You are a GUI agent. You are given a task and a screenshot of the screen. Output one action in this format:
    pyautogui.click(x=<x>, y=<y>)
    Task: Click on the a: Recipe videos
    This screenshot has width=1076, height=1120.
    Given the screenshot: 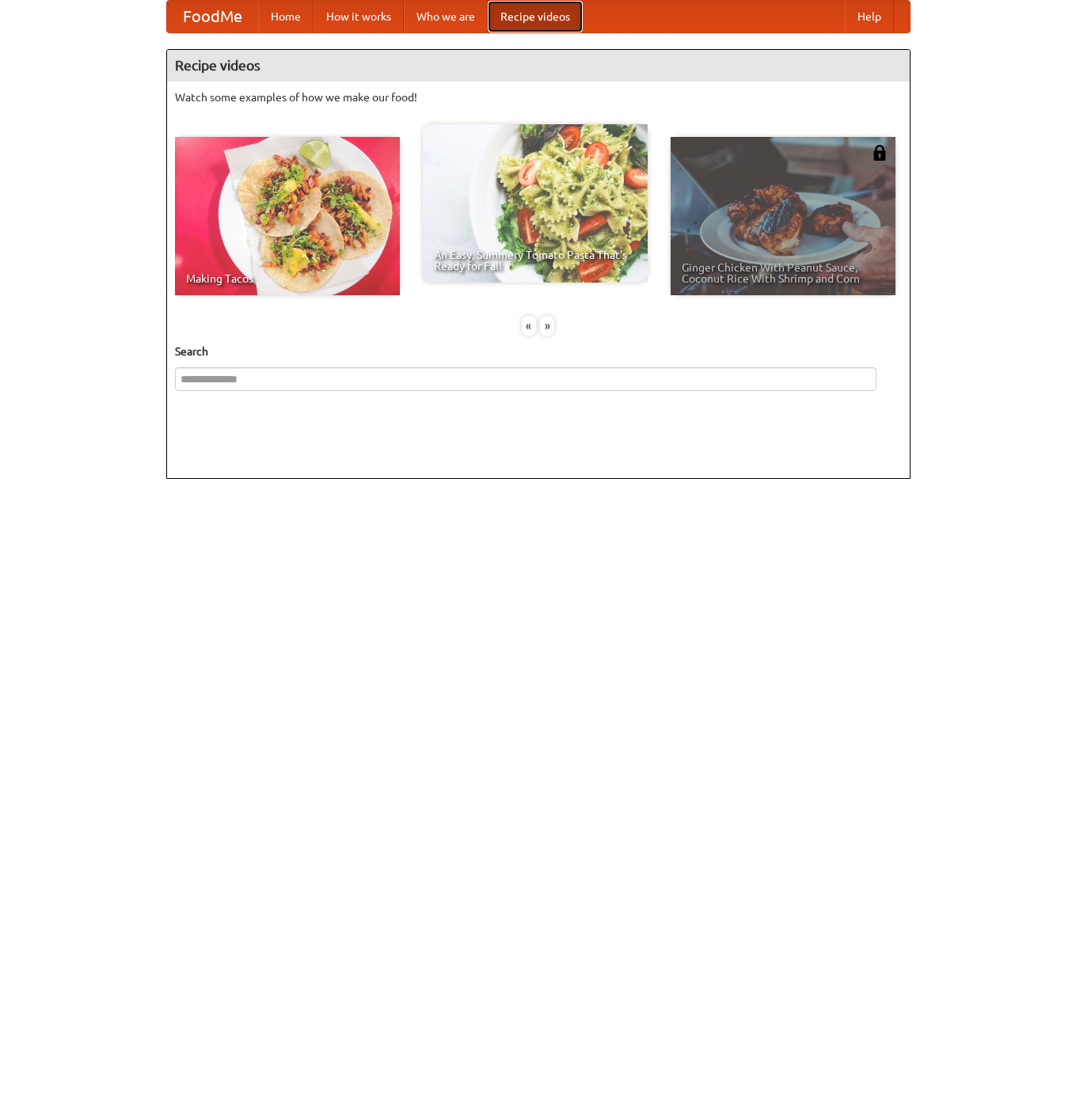 What is the action you would take?
    pyautogui.click(x=536, y=16)
    